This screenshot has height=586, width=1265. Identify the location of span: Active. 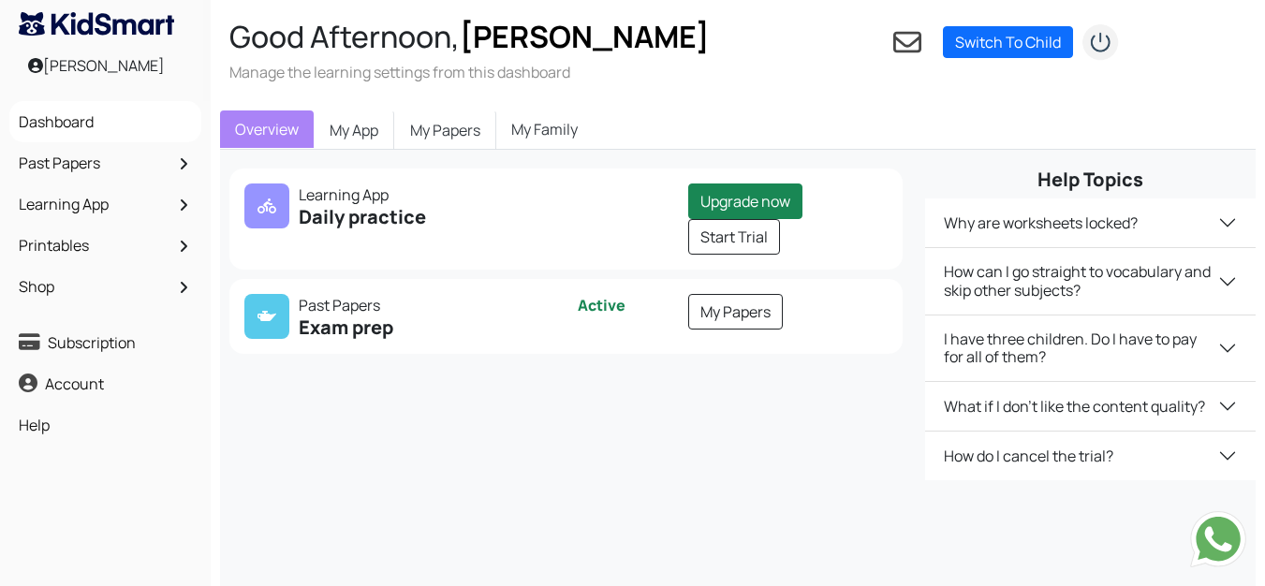
(601, 305).